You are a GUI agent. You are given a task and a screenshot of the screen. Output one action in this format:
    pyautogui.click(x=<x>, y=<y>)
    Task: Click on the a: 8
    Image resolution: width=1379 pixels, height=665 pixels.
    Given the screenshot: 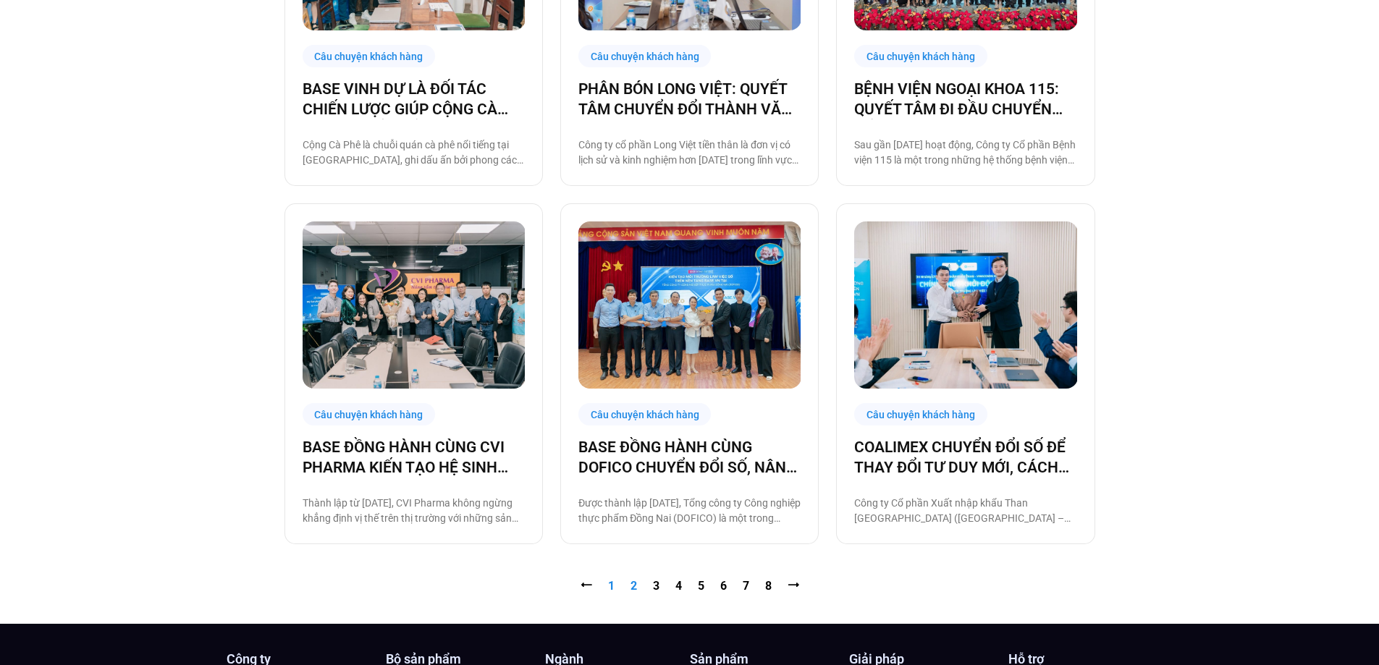 What is the action you would take?
    pyautogui.click(x=768, y=586)
    